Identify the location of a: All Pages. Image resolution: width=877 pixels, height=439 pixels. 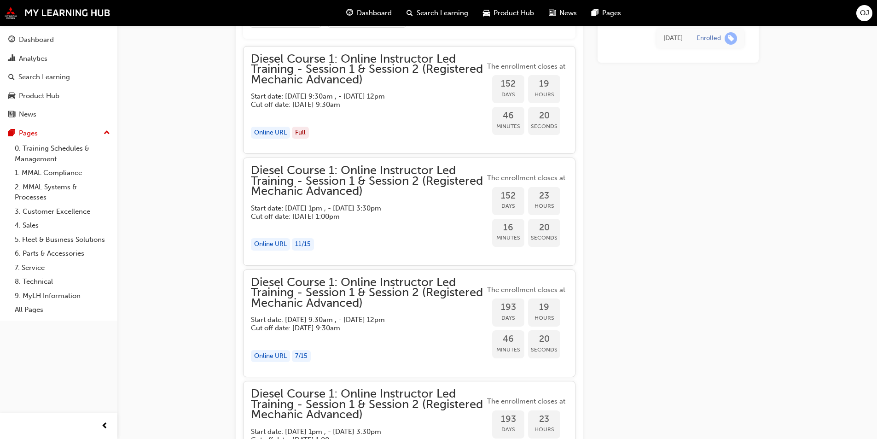
(62, 309).